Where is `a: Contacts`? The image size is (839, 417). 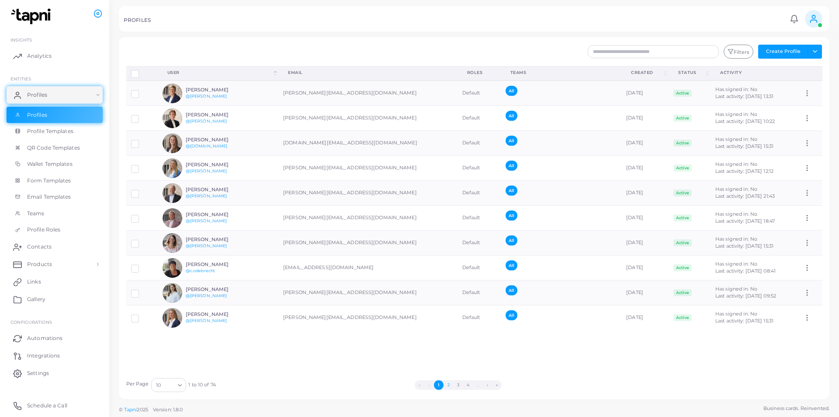
a: Contacts is located at coordinates (55, 247).